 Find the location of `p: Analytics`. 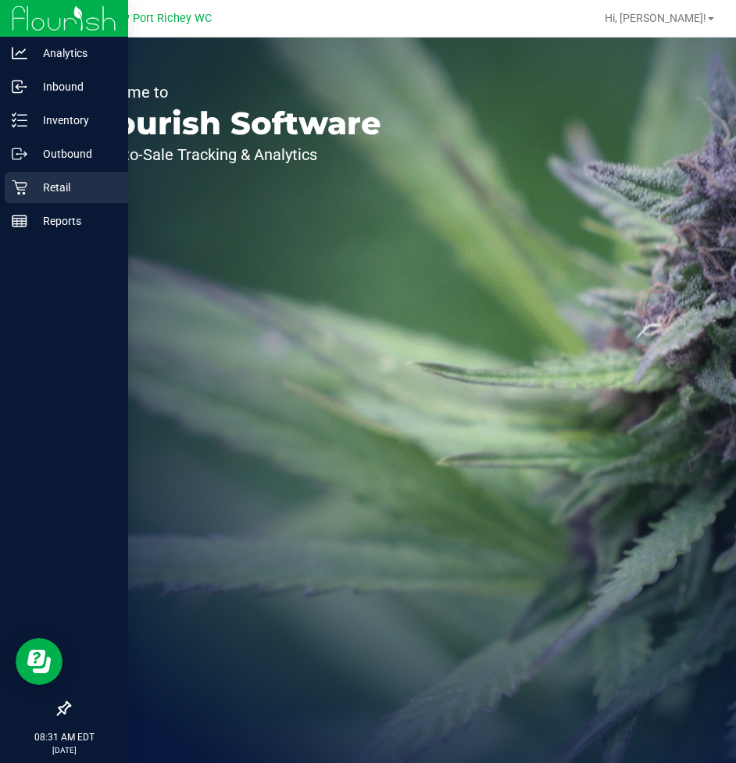

p: Analytics is located at coordinates (74, 53).